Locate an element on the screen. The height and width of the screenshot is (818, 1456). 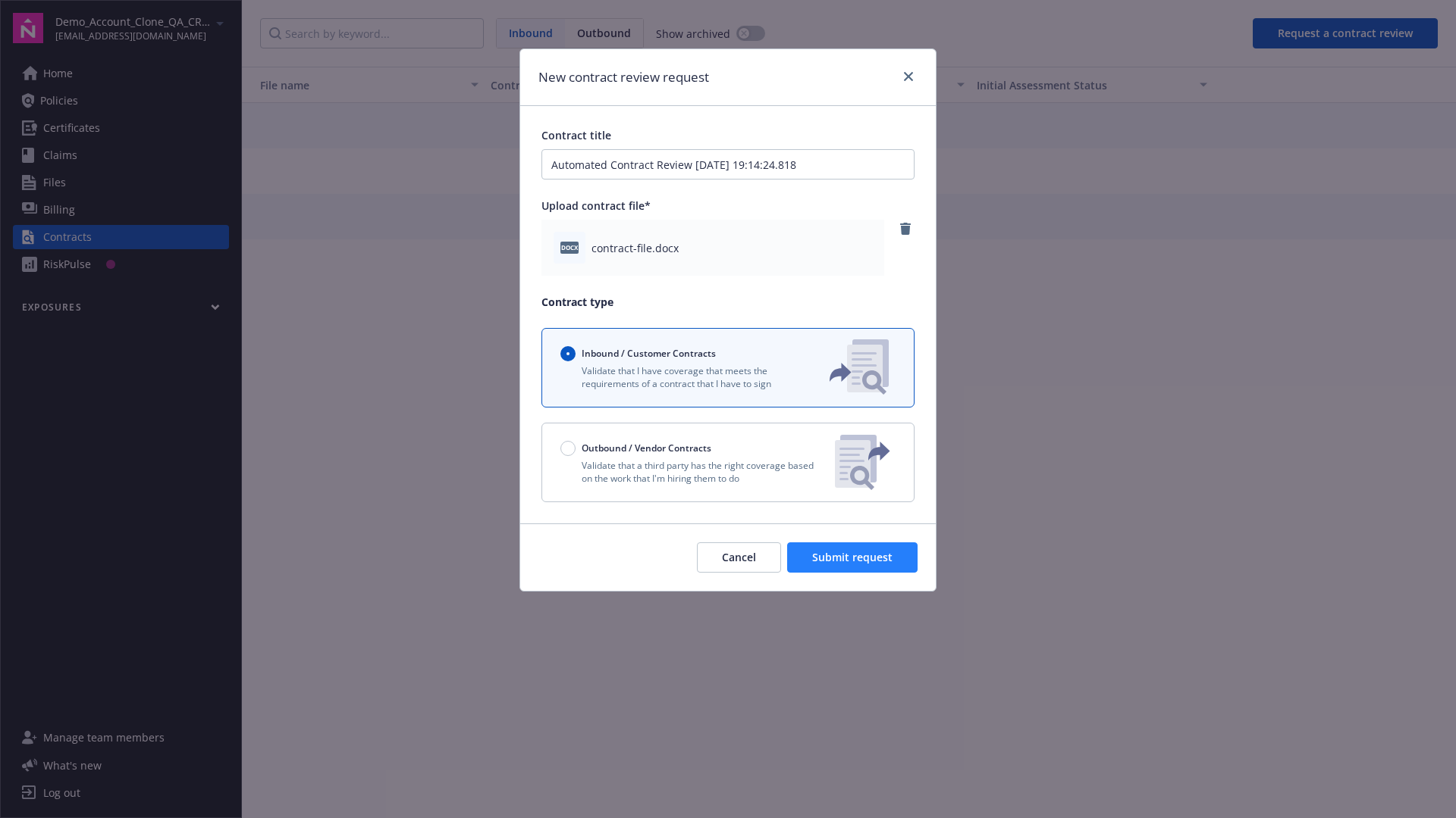
span: docx is located at coordinates (570, 247).